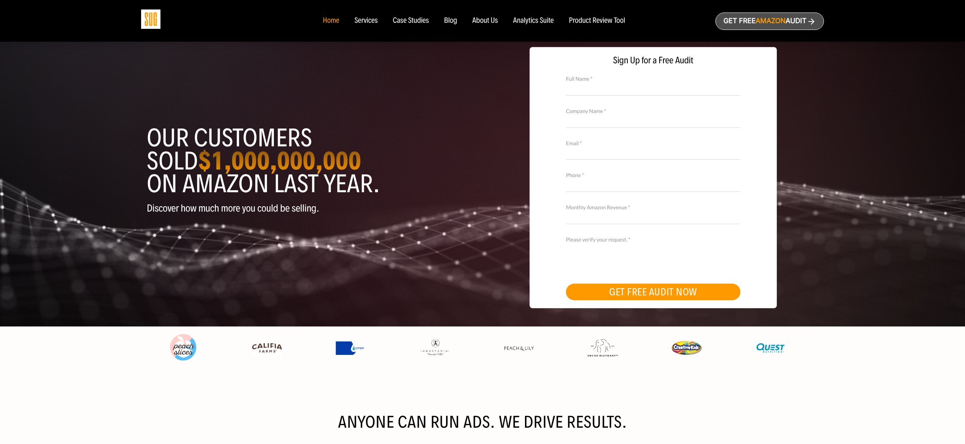 This screenshot has height=444, width=965. What do you see at coordinates (485, 21) in the screenshot?
I see `div: About Us` at bounding box center [485, 21].